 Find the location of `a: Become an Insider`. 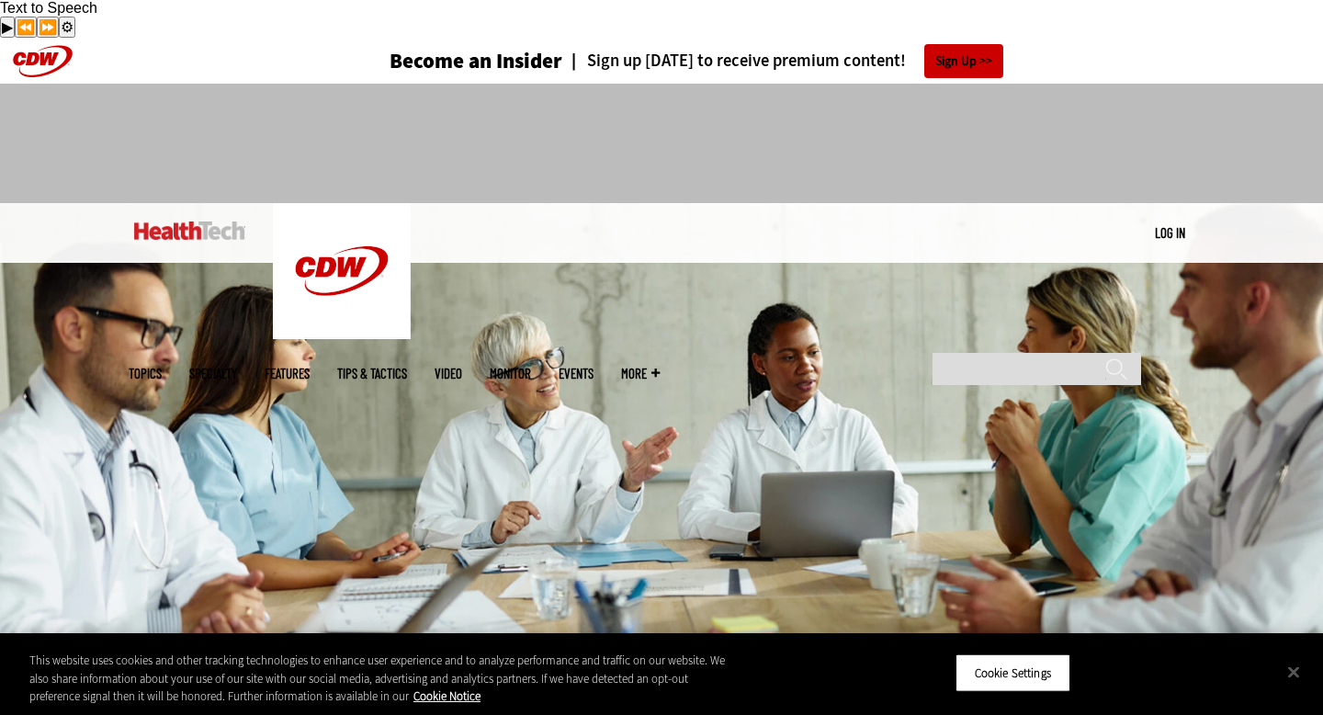

a: Become an Insider is located at coordinates (441, 61).